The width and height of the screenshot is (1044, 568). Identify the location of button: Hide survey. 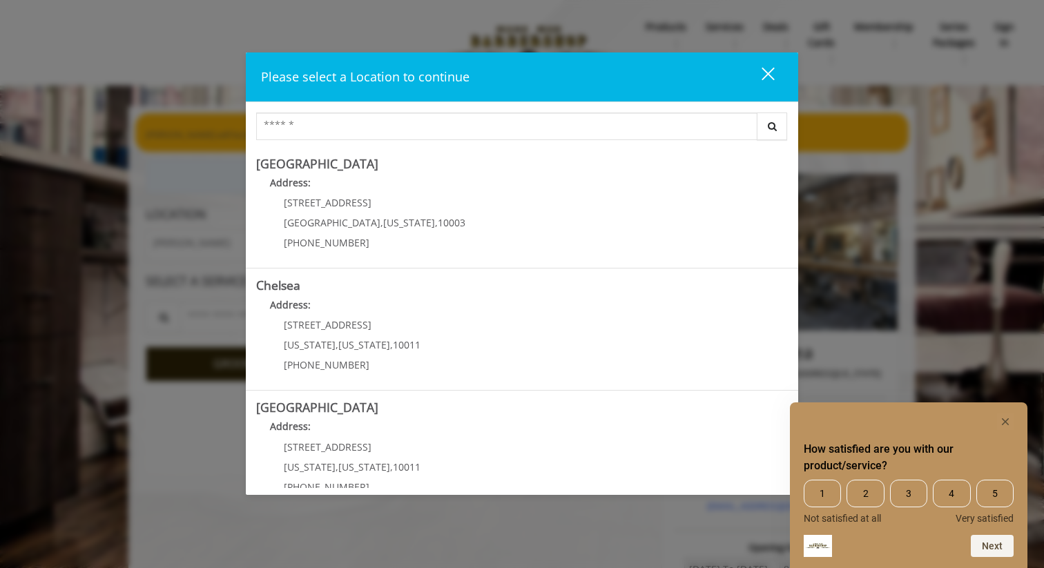
(1005, 422).